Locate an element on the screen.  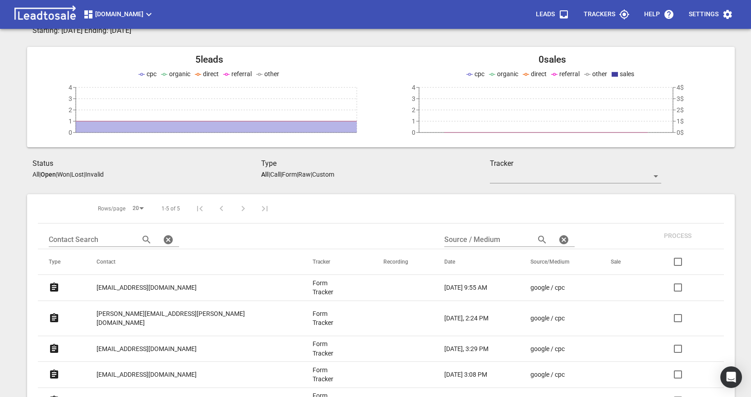
span: referral is located at coordinates (241, 74).